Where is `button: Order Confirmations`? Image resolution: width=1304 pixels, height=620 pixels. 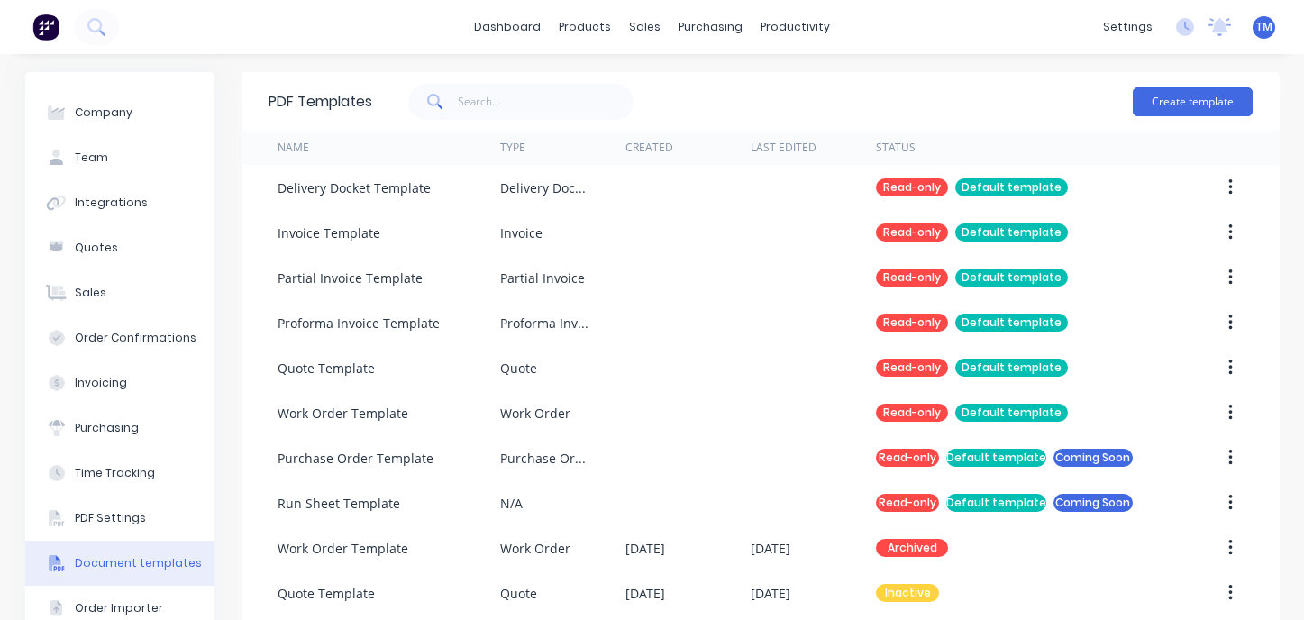 button: Order Confirmations is located at coordinates (120, 338).